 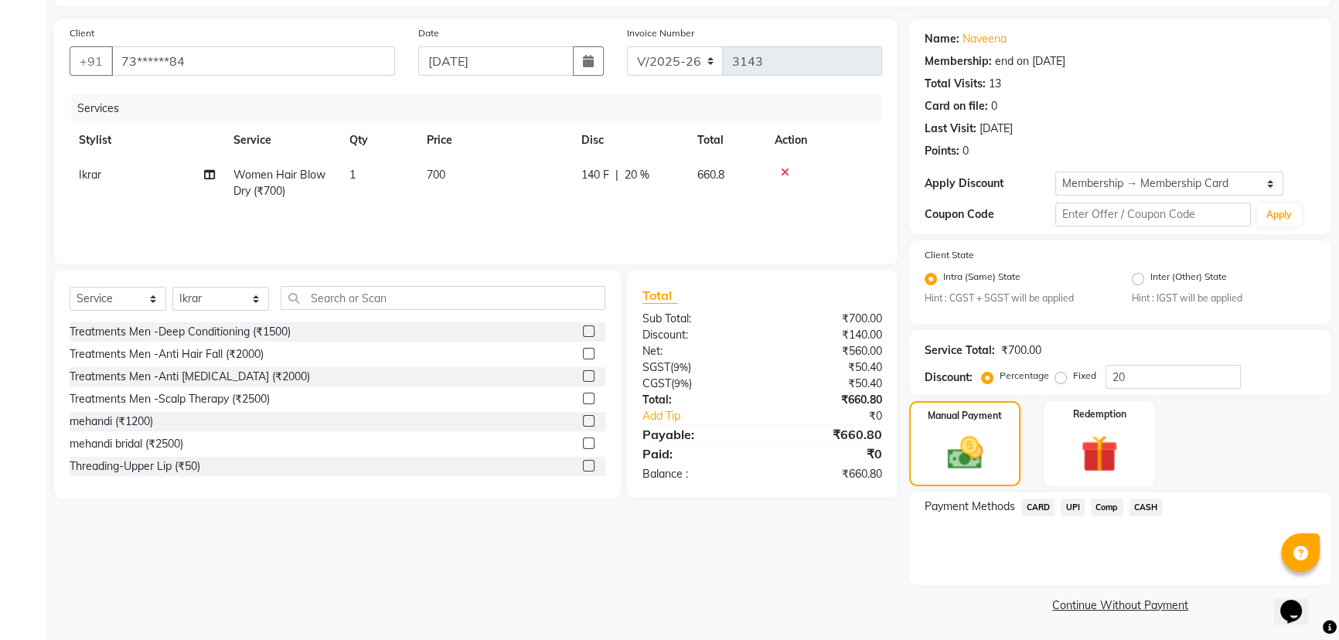 What do you see at coordinates (708, 416) in the screenshot?
I see `a: Add Tip` at bounding box center [708, 416].